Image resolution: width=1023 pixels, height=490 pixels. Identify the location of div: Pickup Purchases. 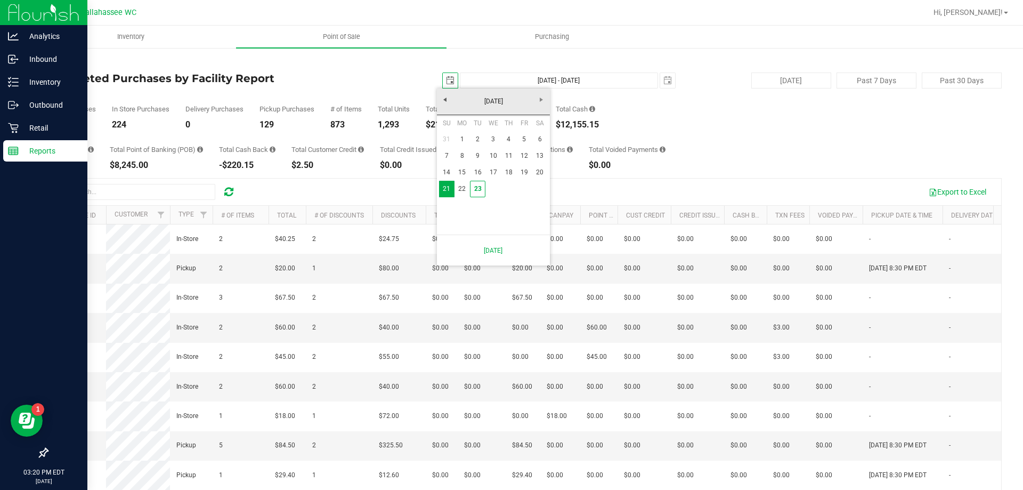
(287, 109).